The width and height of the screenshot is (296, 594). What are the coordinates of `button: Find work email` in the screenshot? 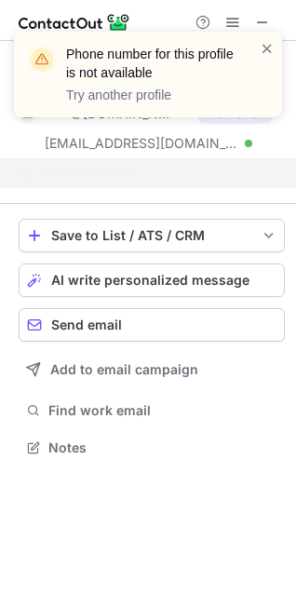 It's located at (152, 410).